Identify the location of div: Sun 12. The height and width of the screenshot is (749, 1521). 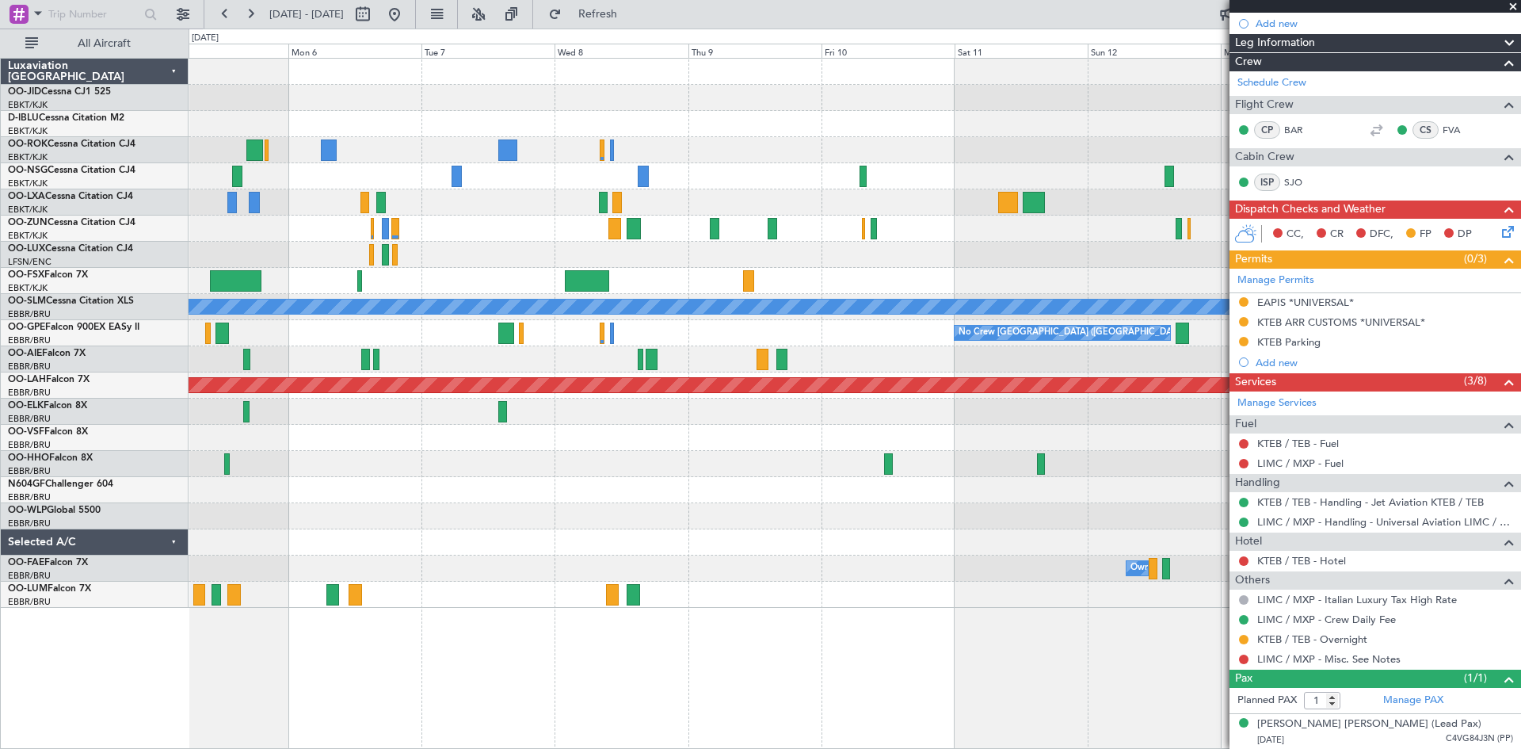
(1154, 51).